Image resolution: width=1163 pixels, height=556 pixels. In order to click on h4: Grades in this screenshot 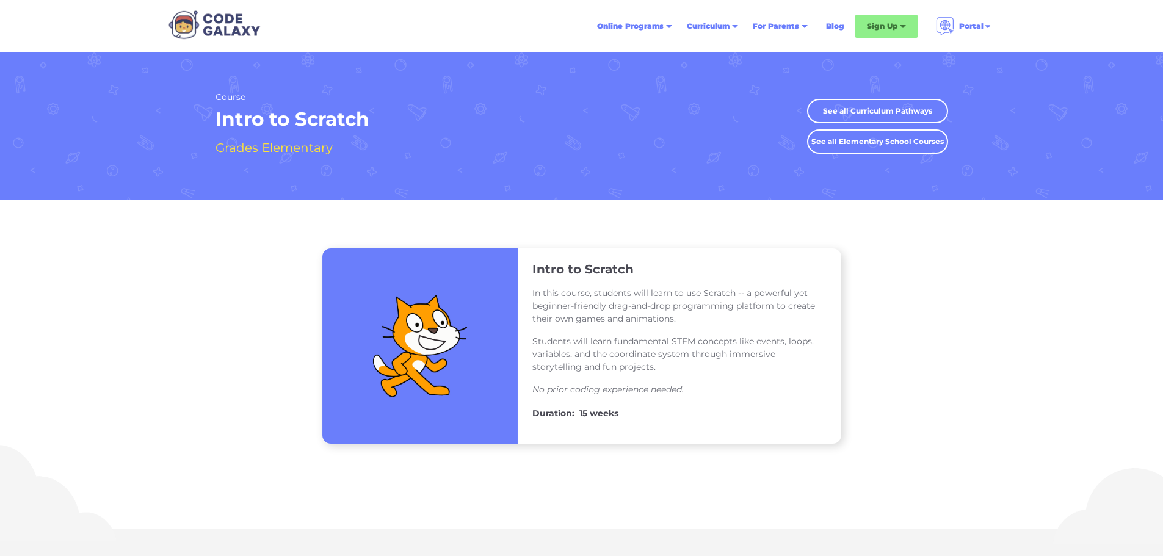, I will do `click(237, 148)`.